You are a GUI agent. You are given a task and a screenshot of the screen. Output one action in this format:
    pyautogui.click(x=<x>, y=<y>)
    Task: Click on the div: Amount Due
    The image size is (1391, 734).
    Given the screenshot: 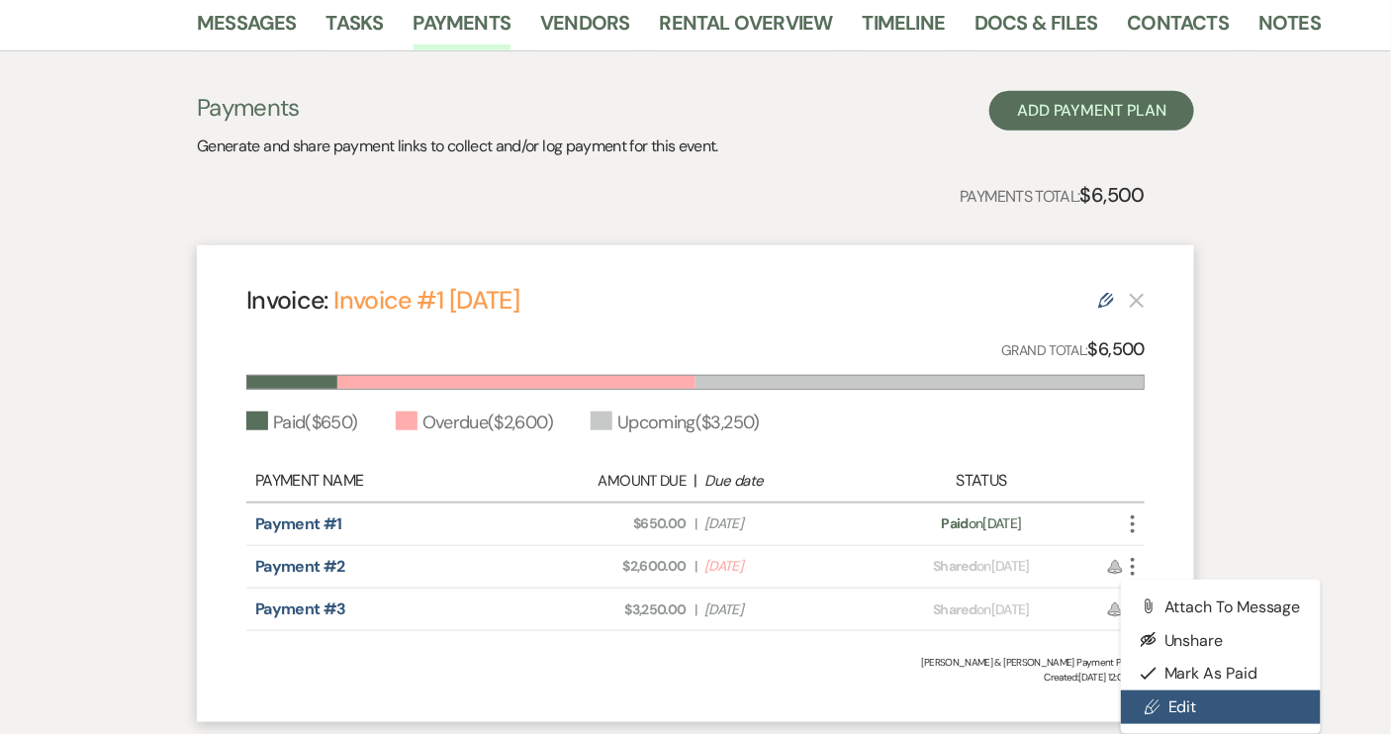 What is the action you would take?
    pyautogui.click(x=608, y=481)
    